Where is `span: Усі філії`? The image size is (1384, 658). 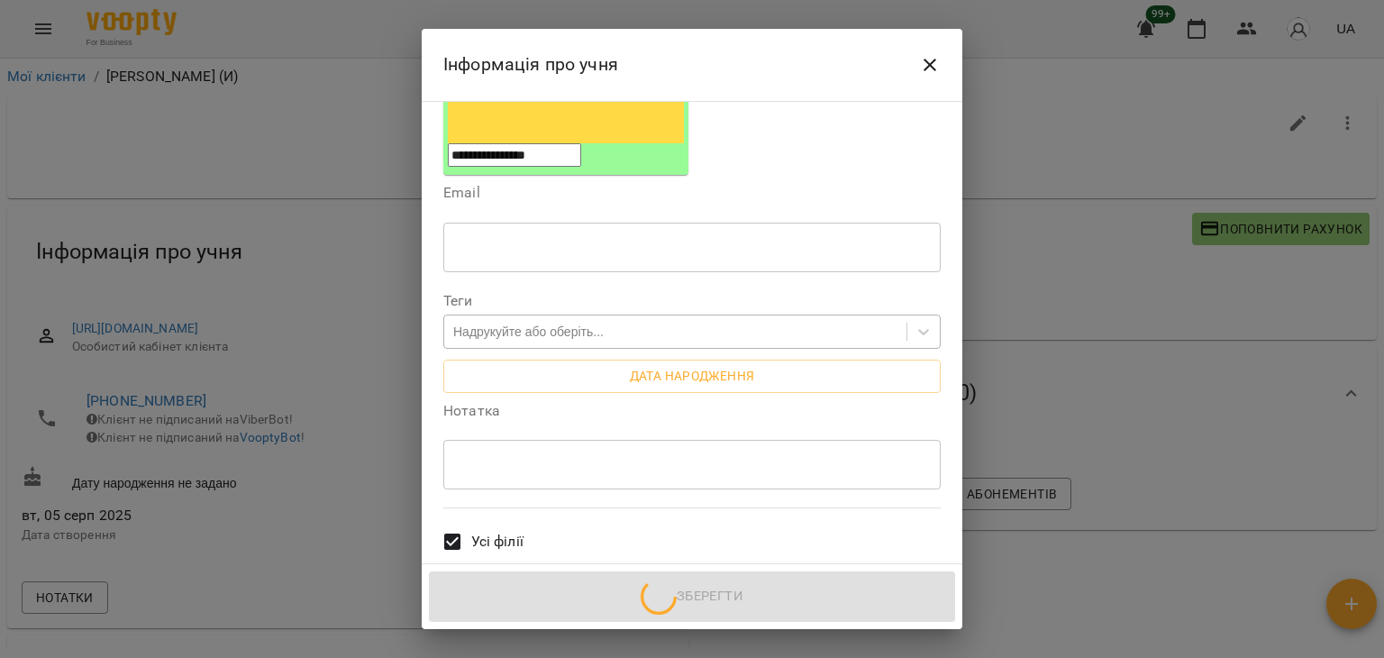 span: Усі філії is located at coordinates (497, 541).